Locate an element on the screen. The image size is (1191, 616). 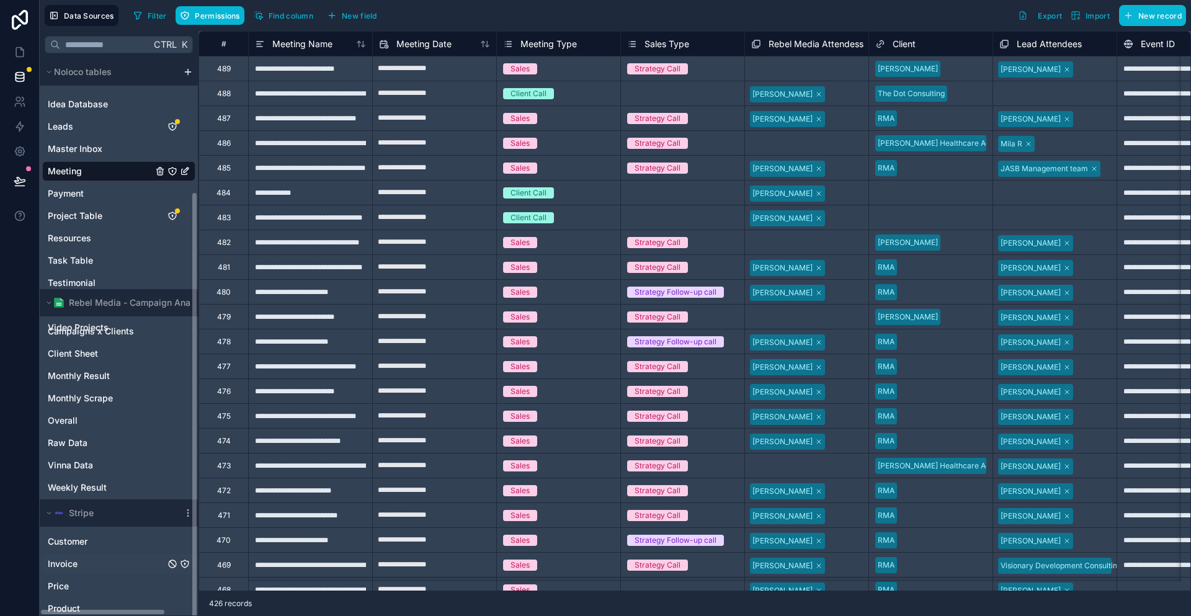
div: 470 is located at coordinates (223, 541).